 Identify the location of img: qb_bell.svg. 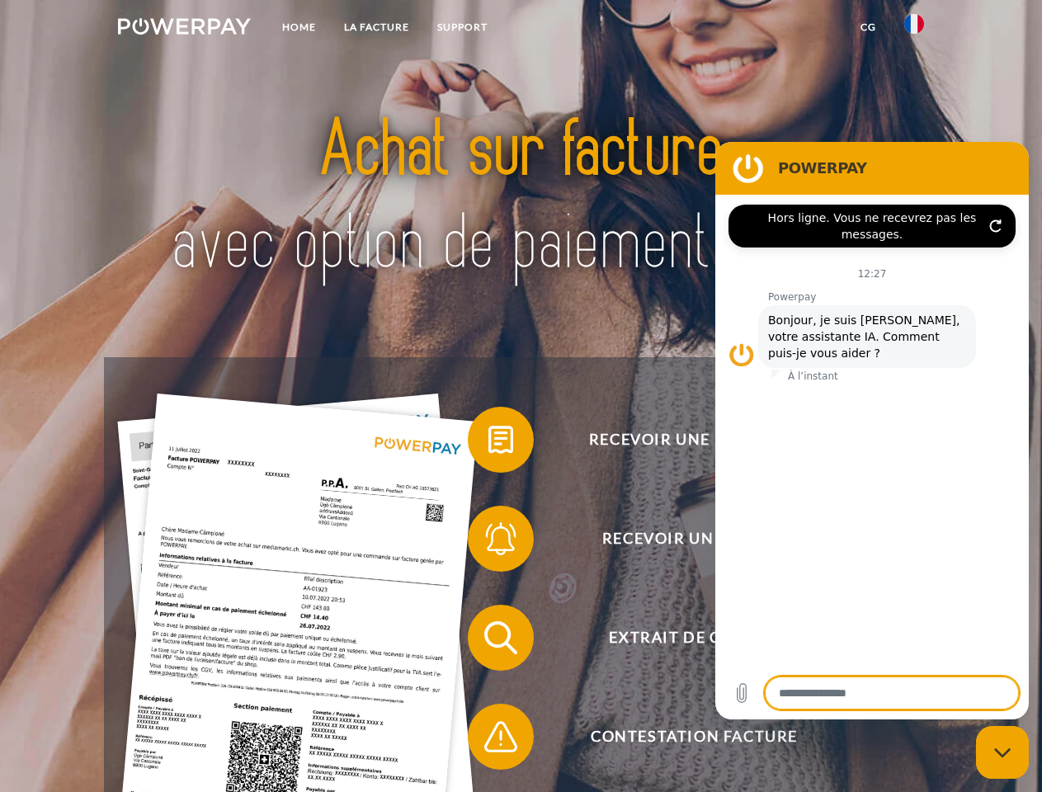
(501, 539).